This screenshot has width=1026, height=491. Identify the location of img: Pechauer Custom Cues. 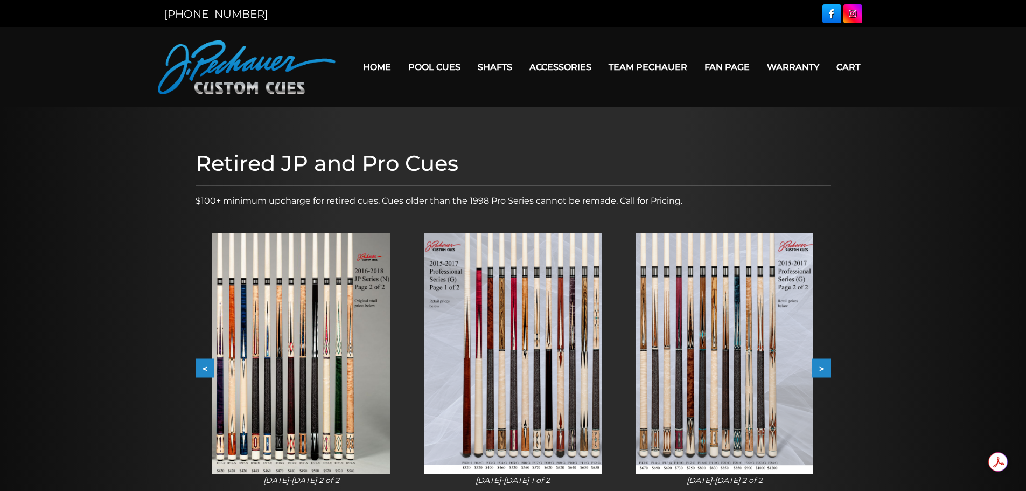
(247, 67).